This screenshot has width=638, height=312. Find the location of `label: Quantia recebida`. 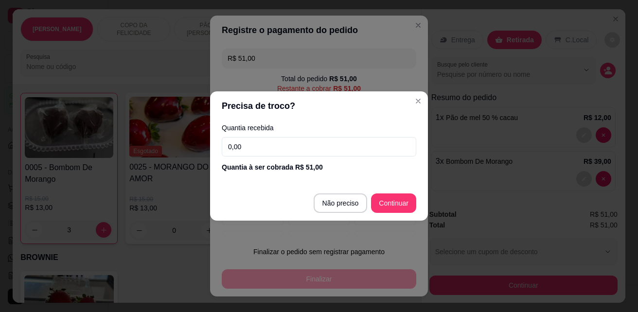

label: Quantia recebida is located at coordinates (319, 128).